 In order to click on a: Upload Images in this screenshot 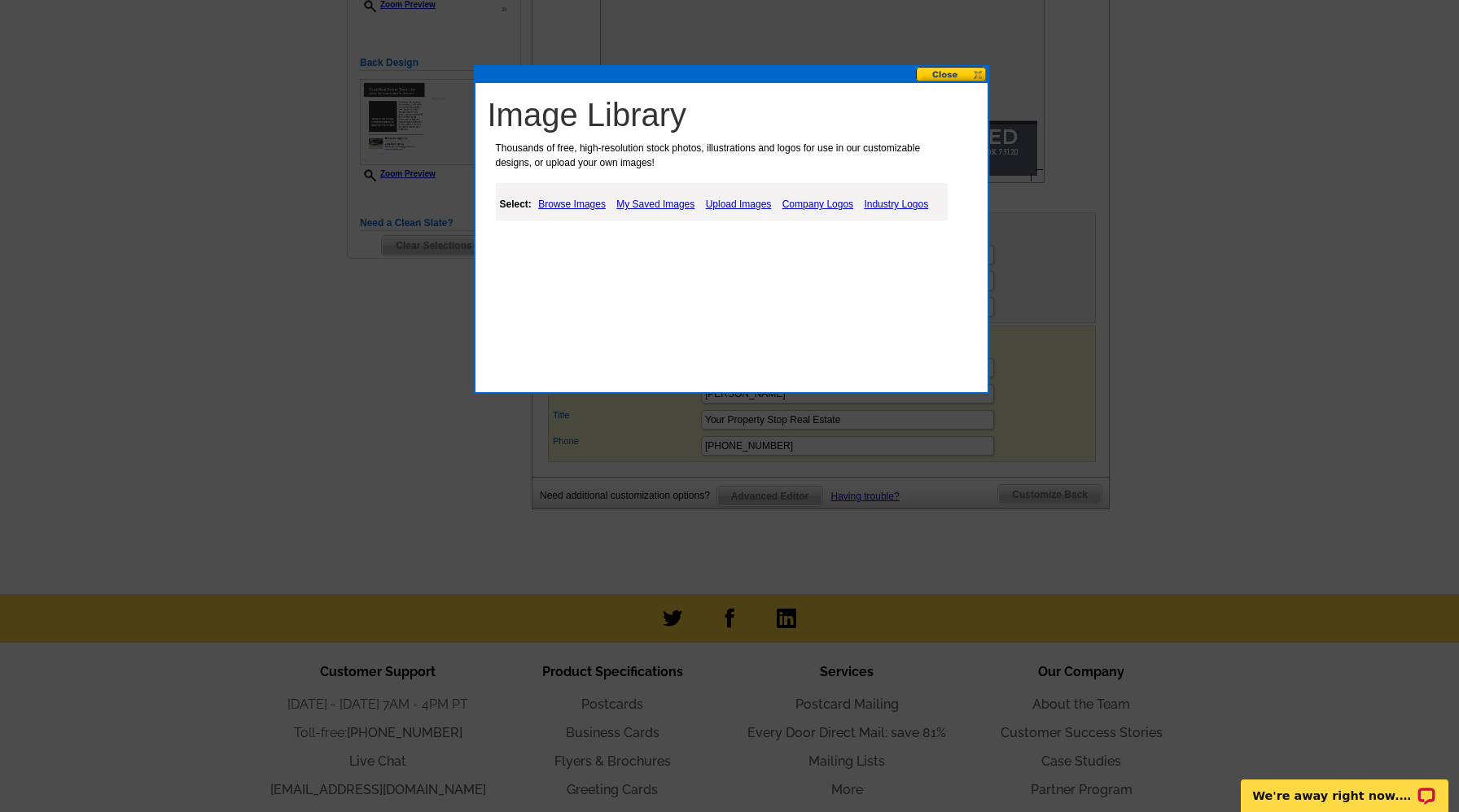, I will do `click(738, 204)`.